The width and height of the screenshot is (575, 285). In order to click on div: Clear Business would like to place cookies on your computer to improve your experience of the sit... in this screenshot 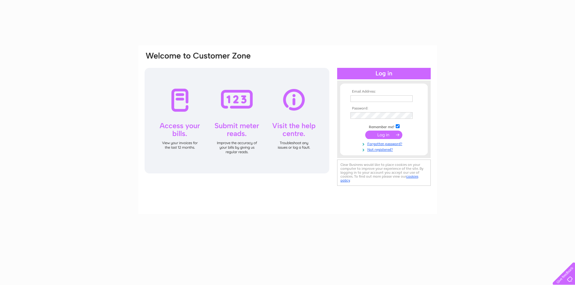, I will do `click(384, 173)`.